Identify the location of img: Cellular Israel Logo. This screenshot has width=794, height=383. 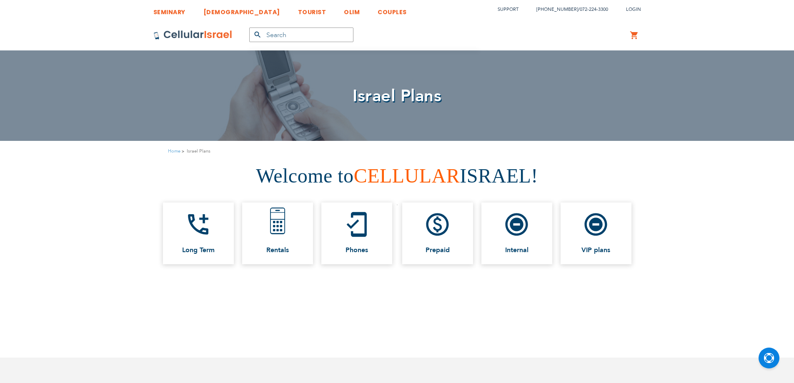
(193, 35).